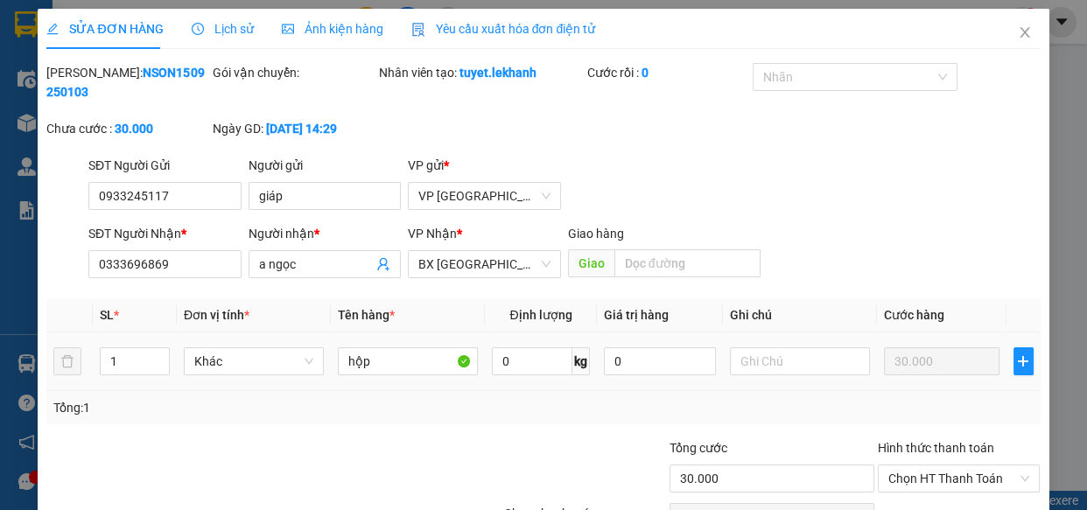 Image resolution: width=1087 pixels, height=510 pixels. I want to click on span: Chọn HT Thanh Toán, so click(959, 479).